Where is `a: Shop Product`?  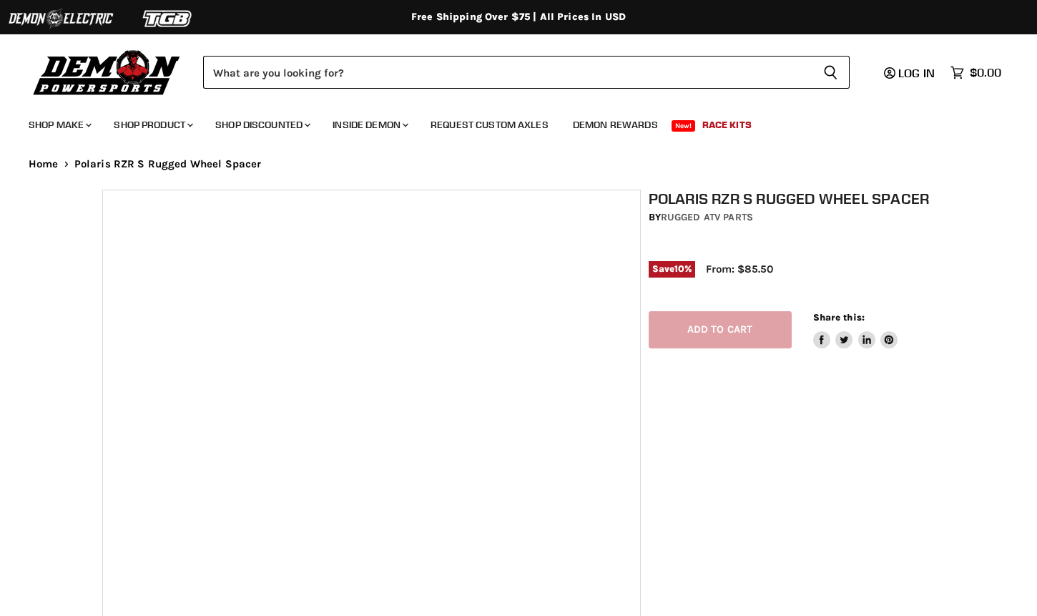 a: Shop Product is located at coordinates (152, 124).